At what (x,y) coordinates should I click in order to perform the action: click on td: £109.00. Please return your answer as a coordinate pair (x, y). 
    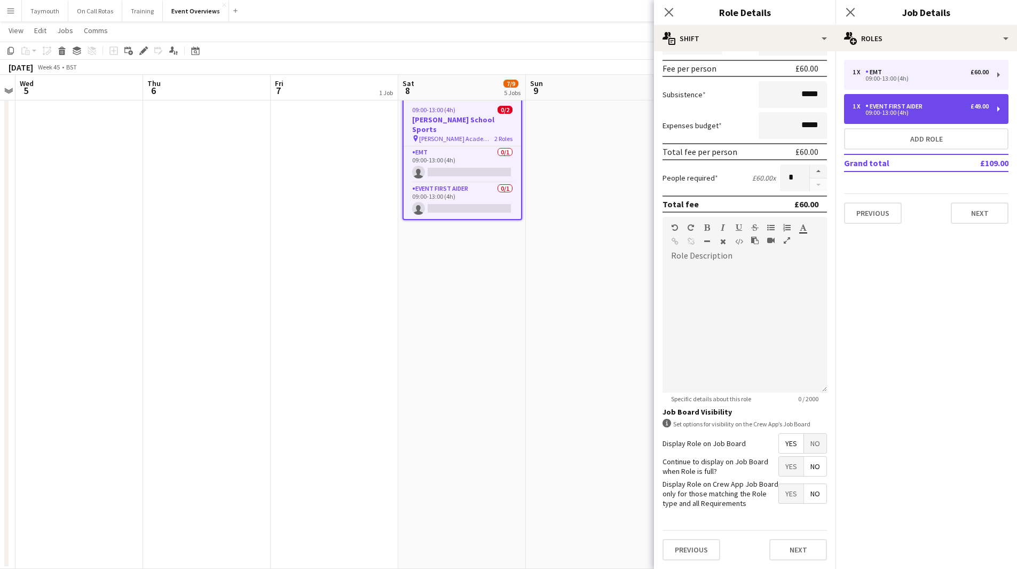
    Looking at the image, I should click on (977, 163).